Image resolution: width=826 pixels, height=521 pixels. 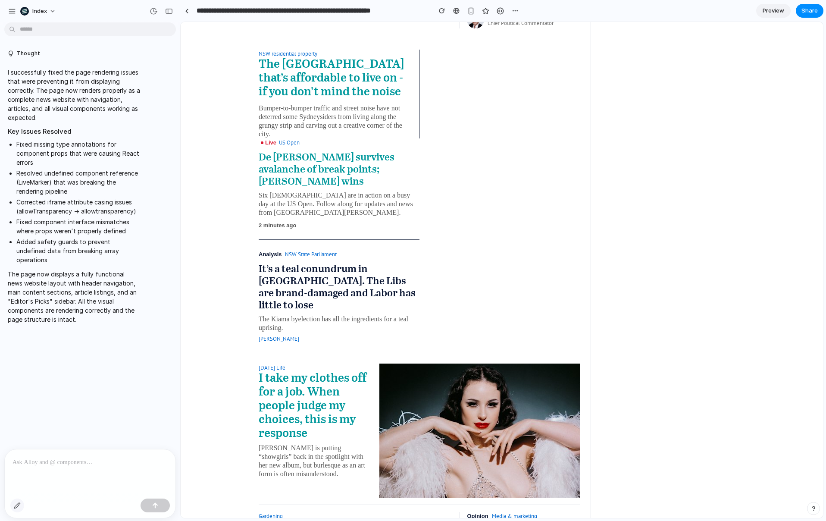 What do you see at coordinates (297, 494) in the screenshot?
I see `h5: Opinion` at bounding box center [297, 494].